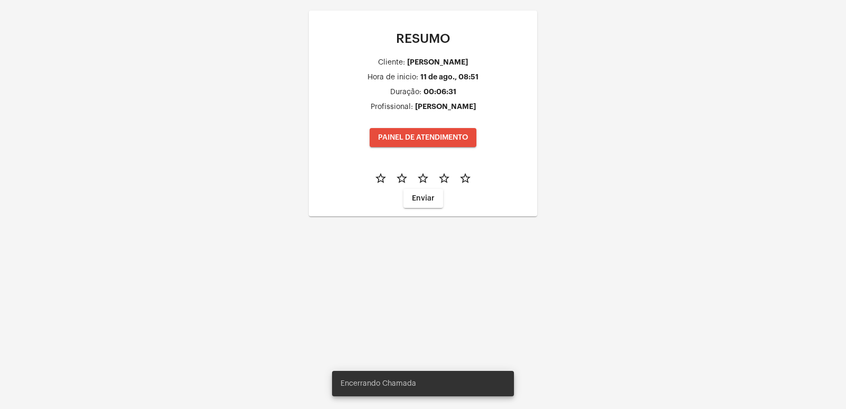 Image resolution: width=846 pixels, height=409 pixels. What do you see at coordinates (391, 62) in the screenshot?
I see `div: Cliente:` at bounding box center [391, 62].